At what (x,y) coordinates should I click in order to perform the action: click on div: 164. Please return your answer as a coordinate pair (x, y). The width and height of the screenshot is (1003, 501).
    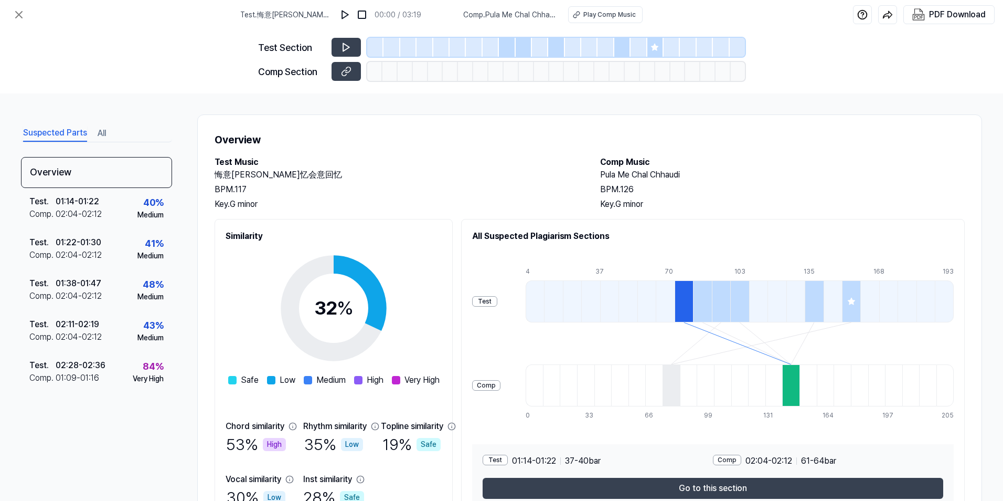
    Looking at the image, I should click on (831, 415).